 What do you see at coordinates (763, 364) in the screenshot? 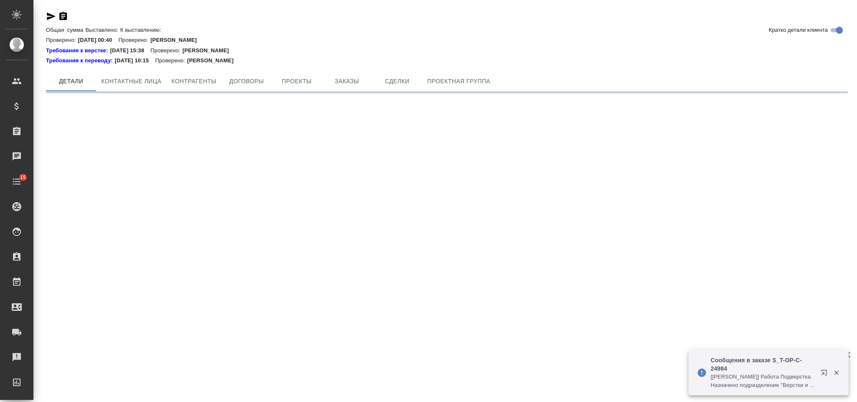
I see `p: Сообщения в заказе S_T-OP-C-24984` at bounding box center [763, 364].